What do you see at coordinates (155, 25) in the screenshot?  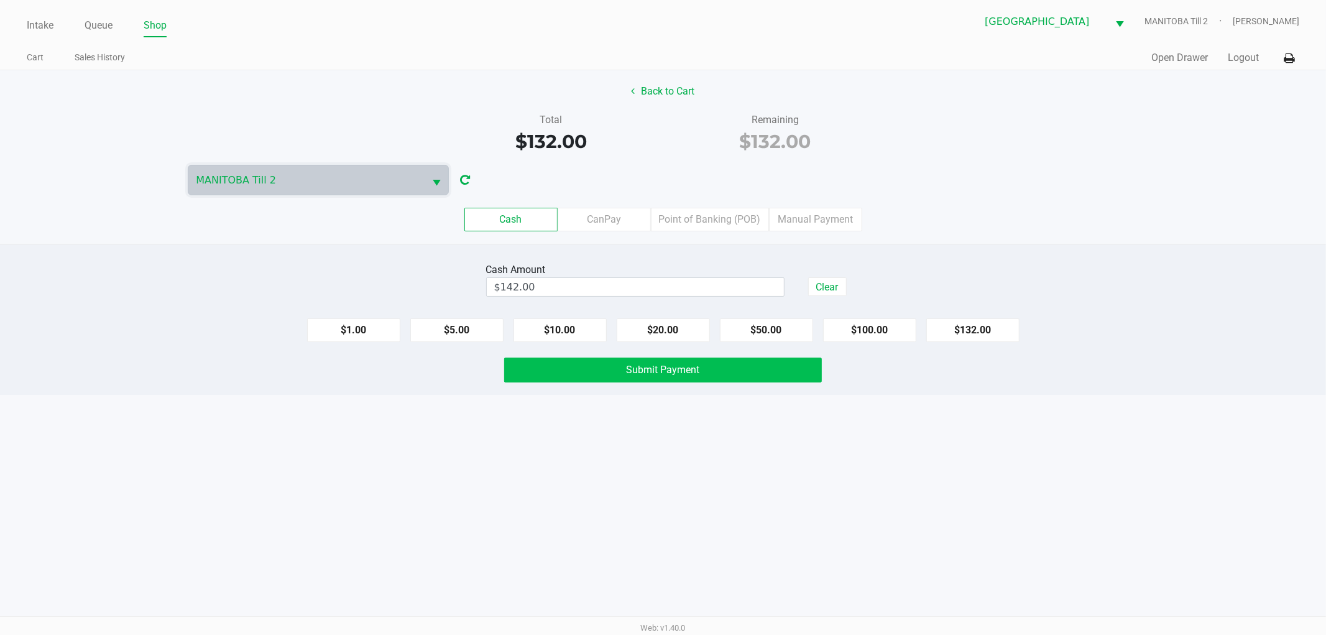 I see `a: Shop` at bounding box center [155, 25].